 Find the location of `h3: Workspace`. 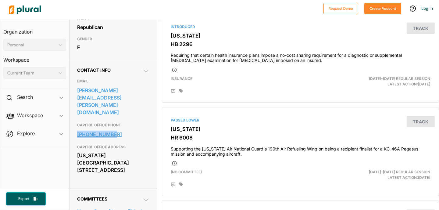

h3: Workspace is located at coordinates (35, 58).